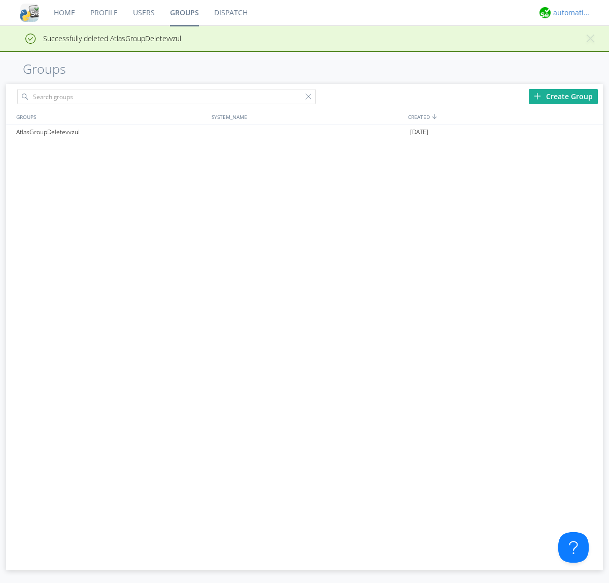  I want to click on div: GROUPS, so click(110, 116).